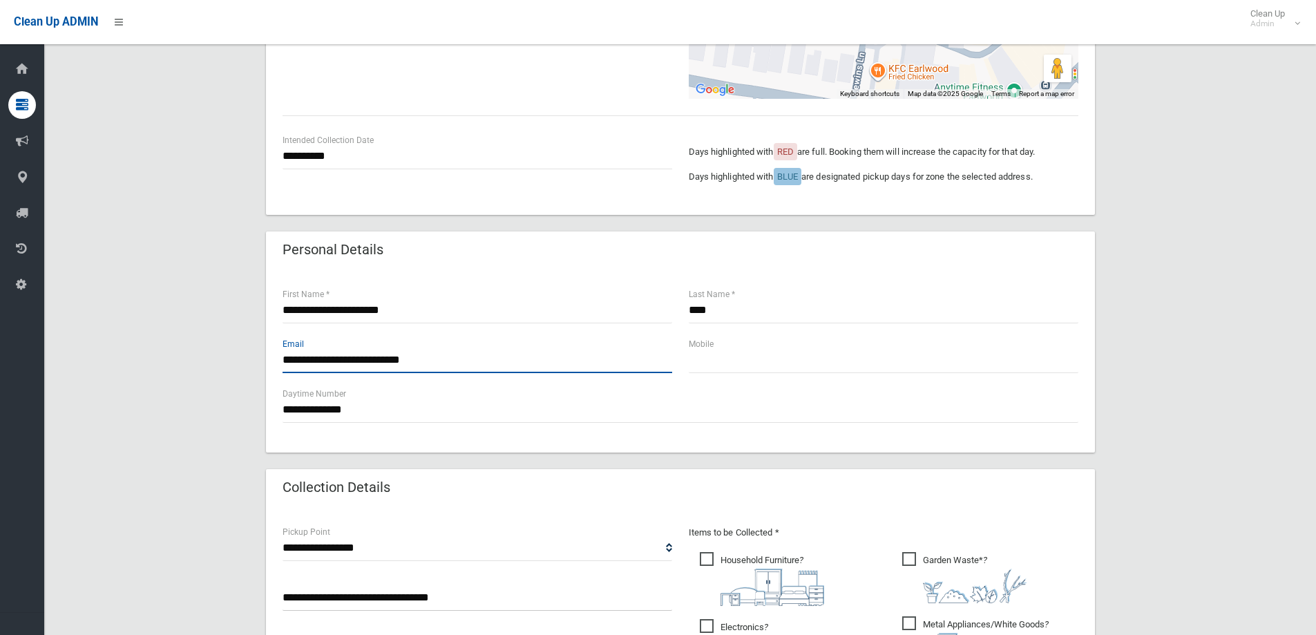 The height and width of the screenshot is (635, 1316). Describe the element at coordinates (975, 586) in the screenshot. I see `img: 4fd8a5c772b2c999c83690221e5242e0.png` at that location.